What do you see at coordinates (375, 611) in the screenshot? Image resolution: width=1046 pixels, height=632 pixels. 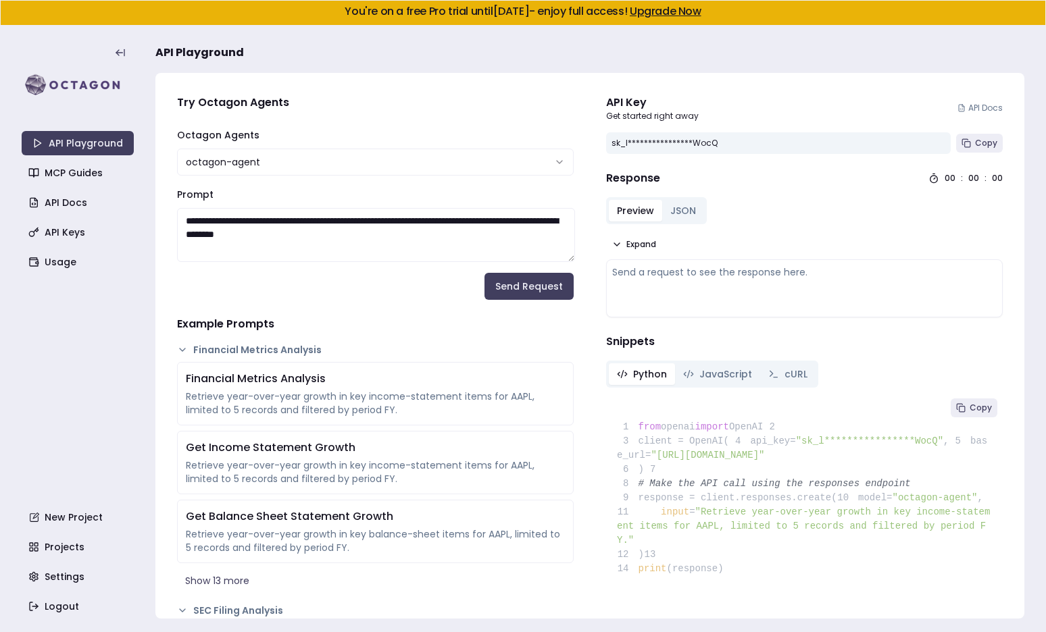 I see `button: SEC Filing Analysis` at bounding box center [375, 611].